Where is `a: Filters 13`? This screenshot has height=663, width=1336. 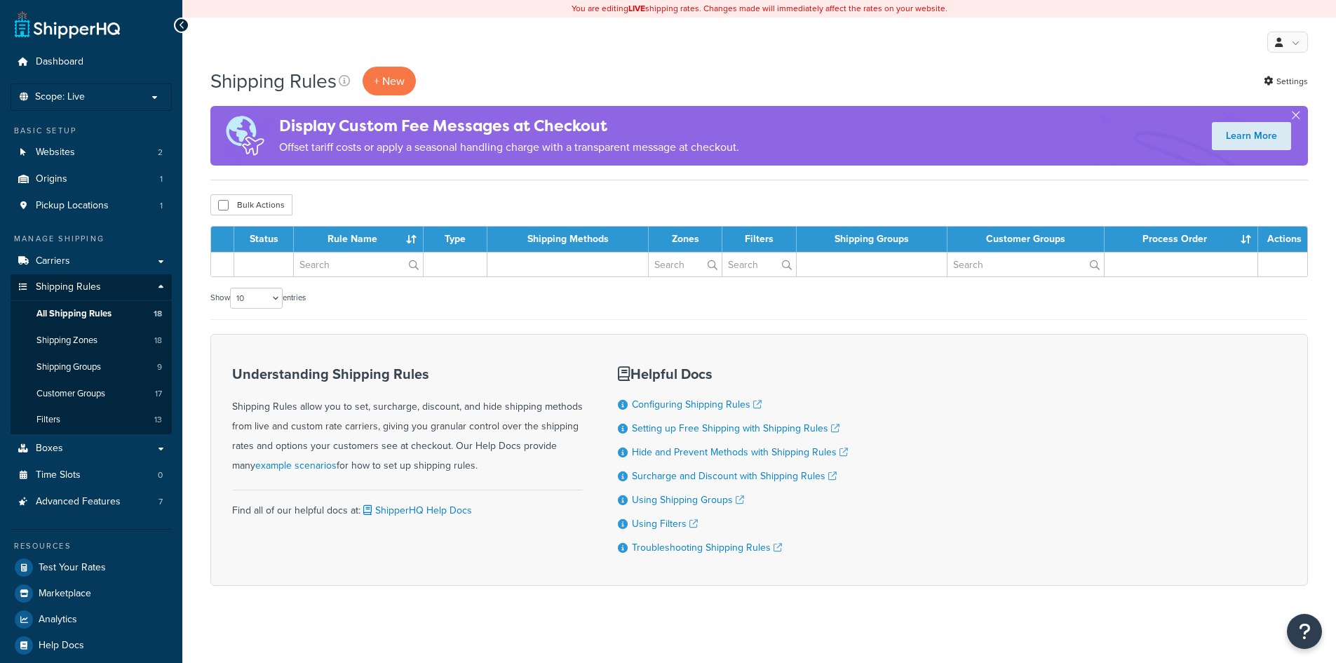 a: Filters 13 is located at coordinates (91, 419).